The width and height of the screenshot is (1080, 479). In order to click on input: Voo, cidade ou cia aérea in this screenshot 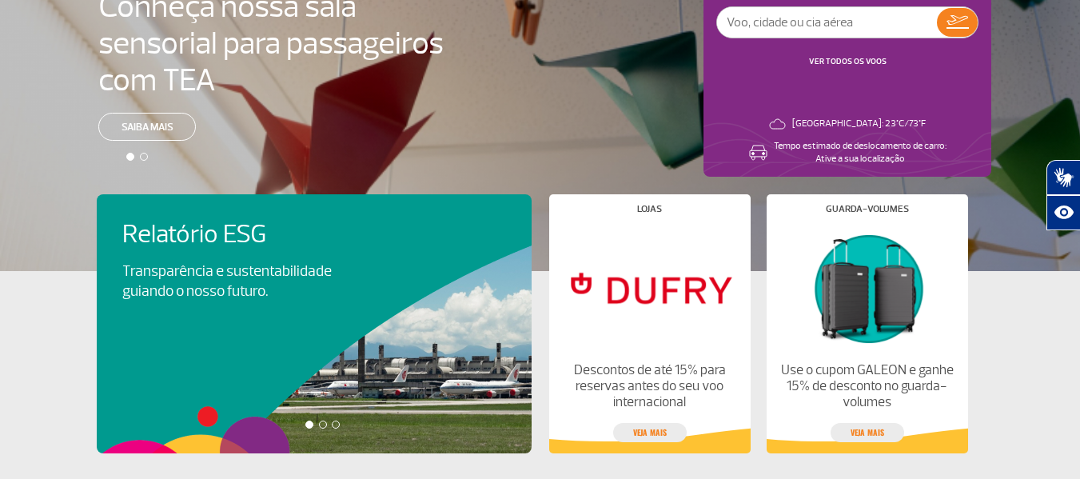, I will do `click(826, 22)`.